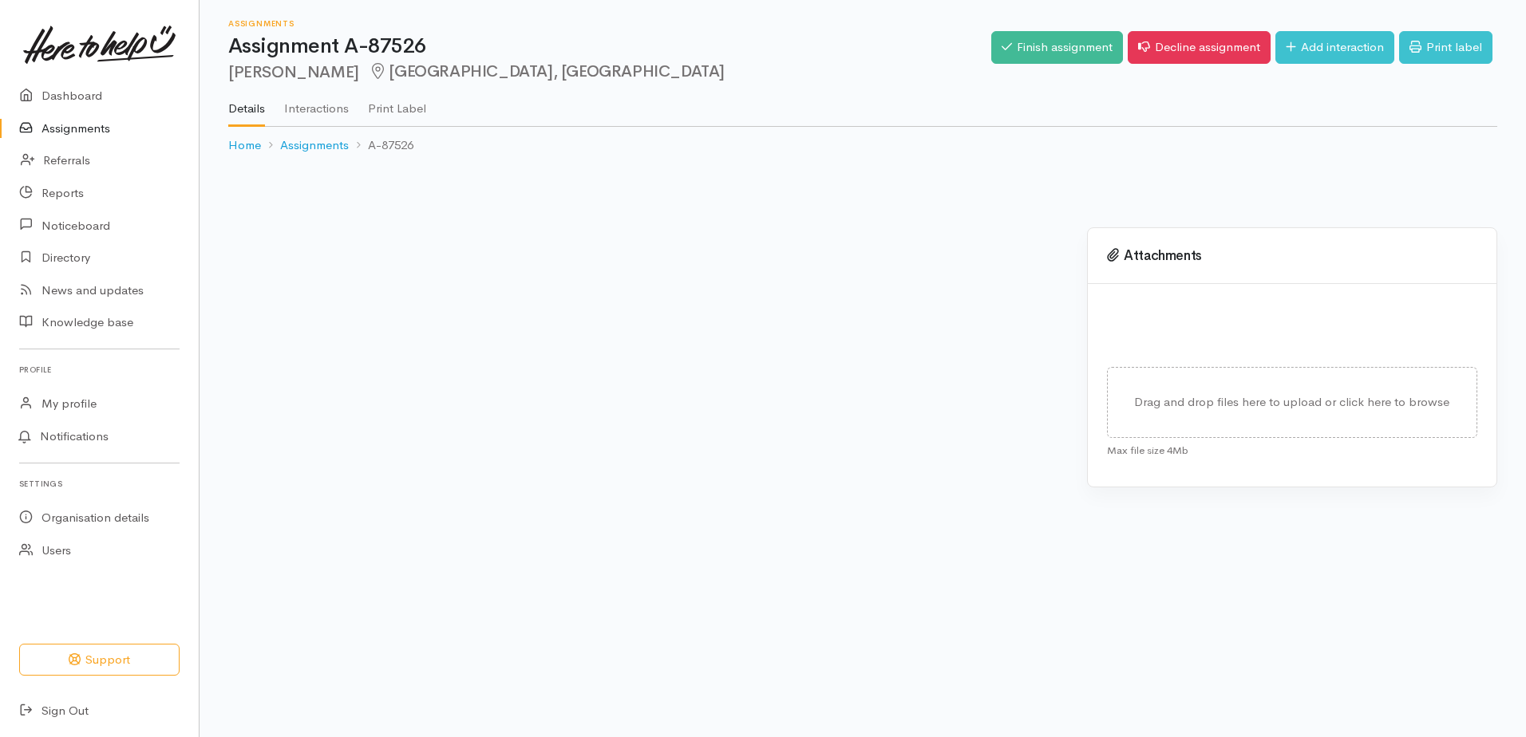  What do you see at coordinates (1292, 256) in the screenshot?
I see `h3: Attachments` at bounding box center [1292, 256].